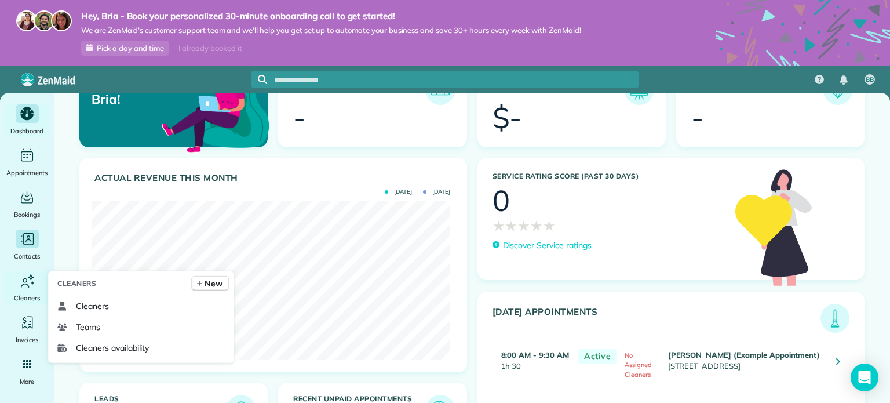  What do you see at coordinates (27, 21) in the screenshot?
I see `img: maria-72a9807cf96188c08ef61303f053569d2e2a8a1cde33d635c8a3ac13582a053d.jpg` at bounding box center [27, 21].